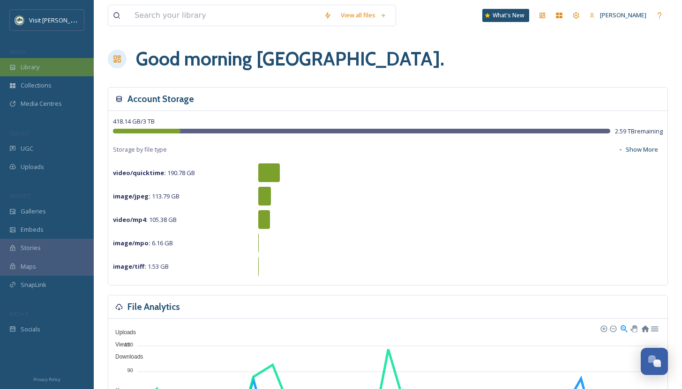  I want to click on span: 1.53 GB, so click(141, 267).